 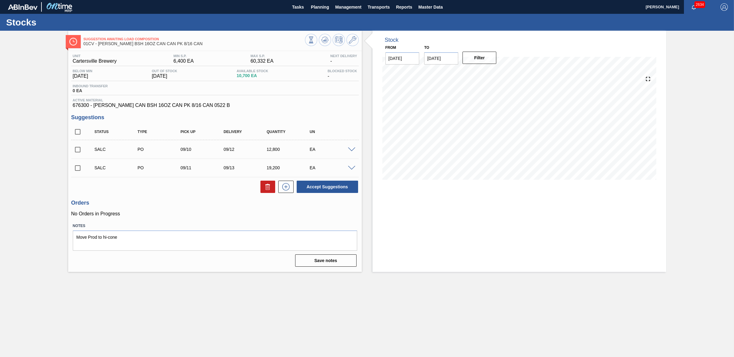 What do you see at coordinates (262, 61) in the screenshot?
I see `span: 60,332 EA` at bounding box center [262, 61].